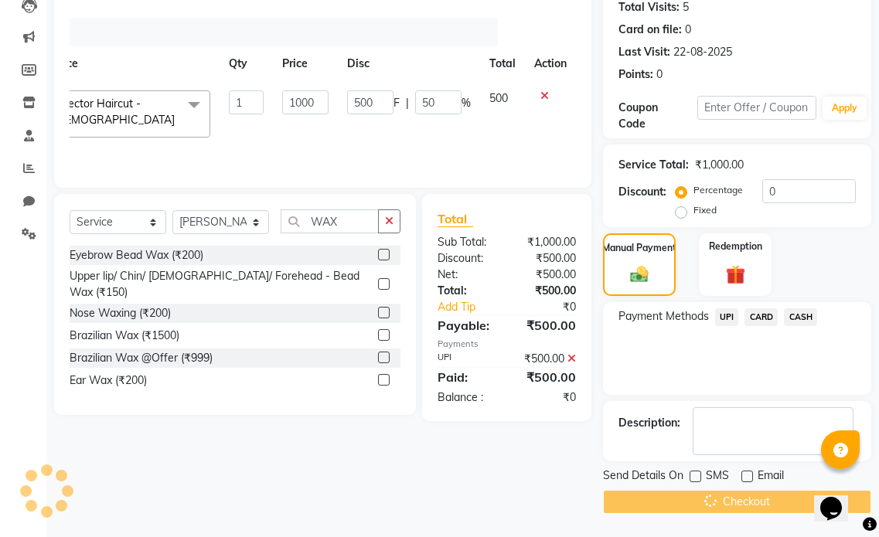  Describe the element at coordinates (635, 74) in the screenshot. I see `div: Points:` at that location.